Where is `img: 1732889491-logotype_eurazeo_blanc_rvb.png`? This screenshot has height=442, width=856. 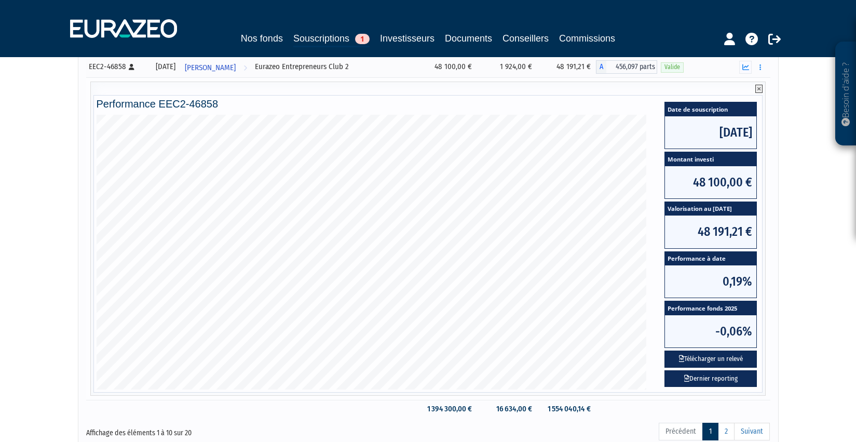
img: 1732889491-logotype_eurazeo_blanc_rvb.png is located at coordinates (124, 29).